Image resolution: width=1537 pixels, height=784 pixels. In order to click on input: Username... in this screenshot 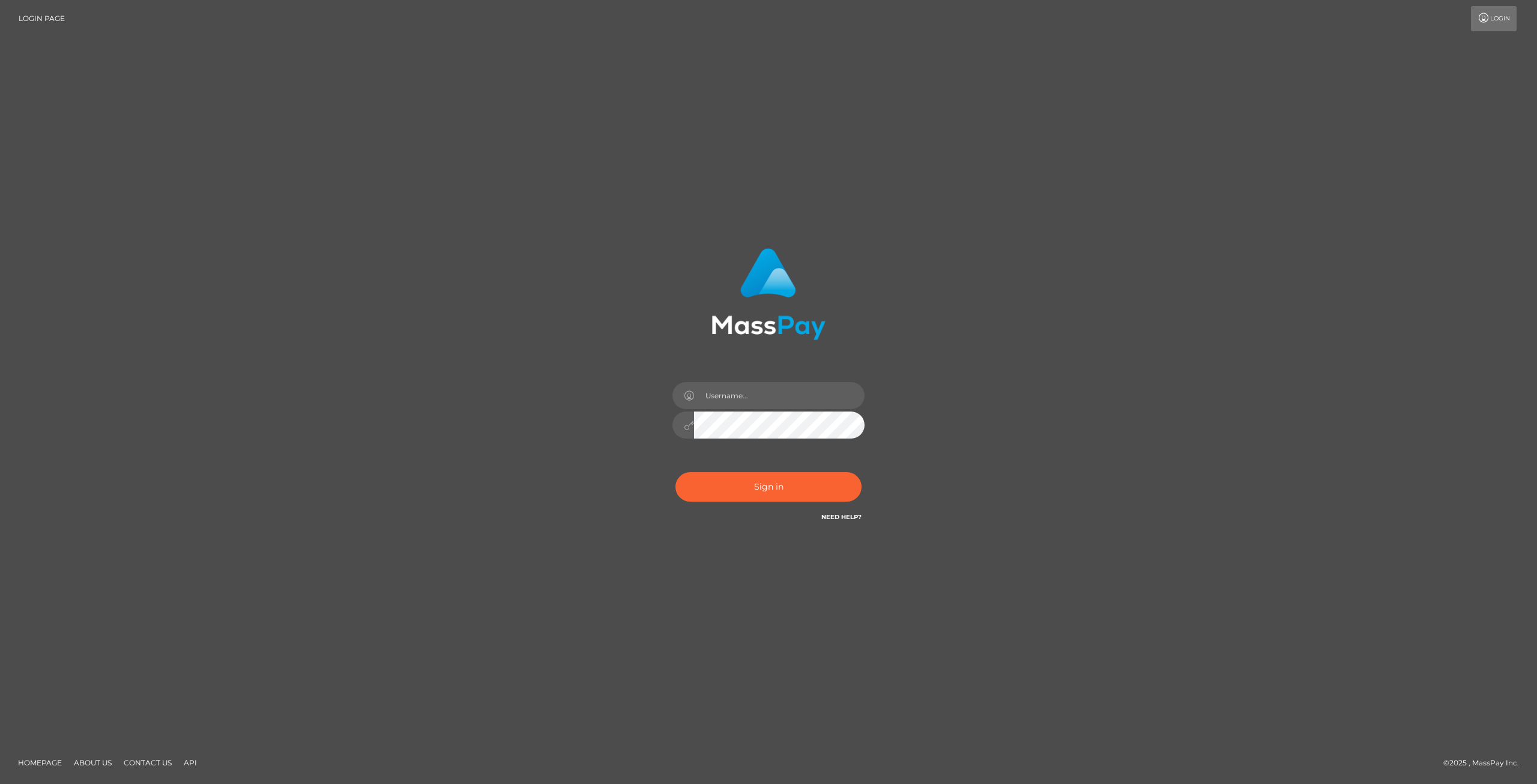, I will do `click(779, 395)`.